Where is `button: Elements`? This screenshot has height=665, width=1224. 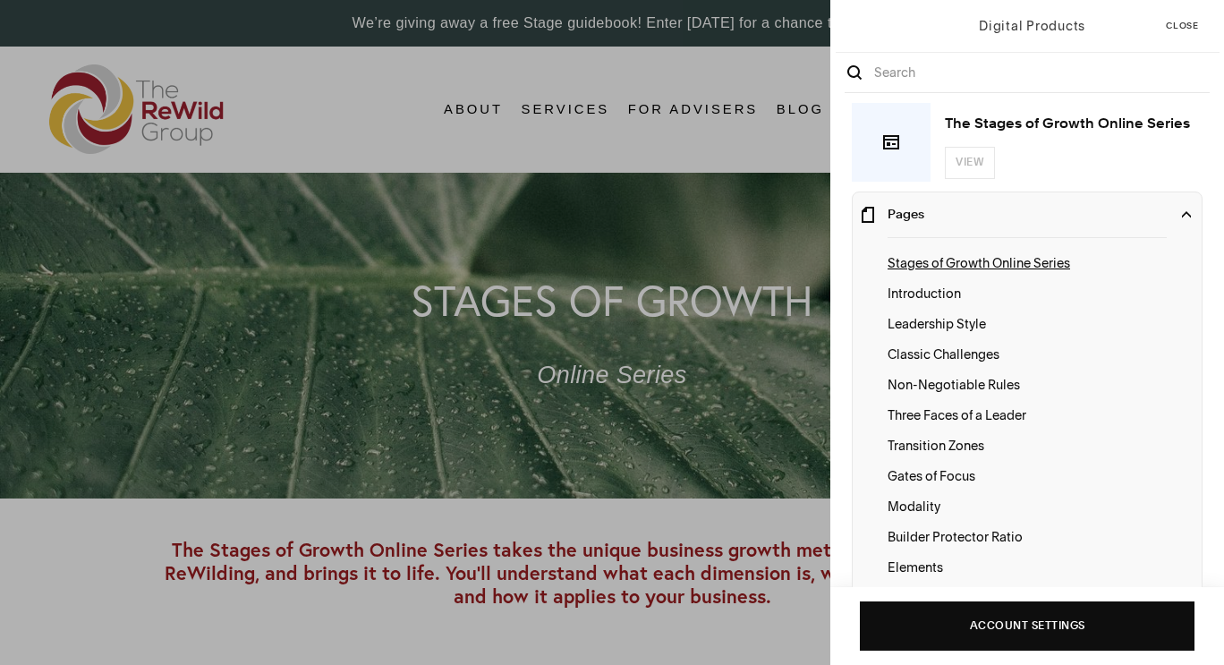 button: Elements is located at coordinates (1027, 567).